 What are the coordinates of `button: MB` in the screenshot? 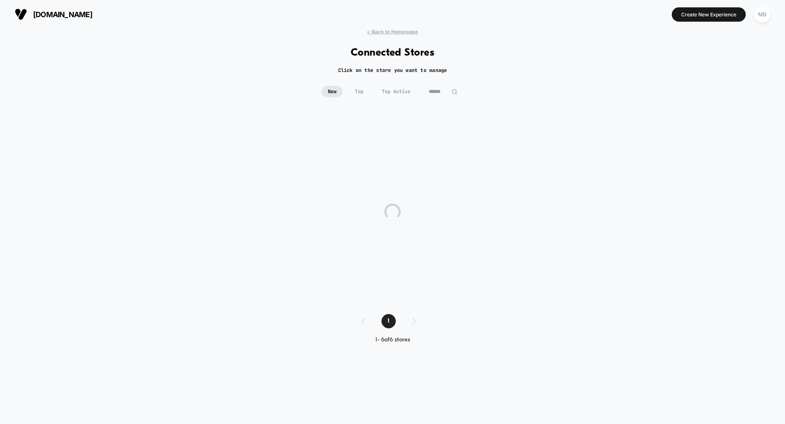 It's located at (762, 14).